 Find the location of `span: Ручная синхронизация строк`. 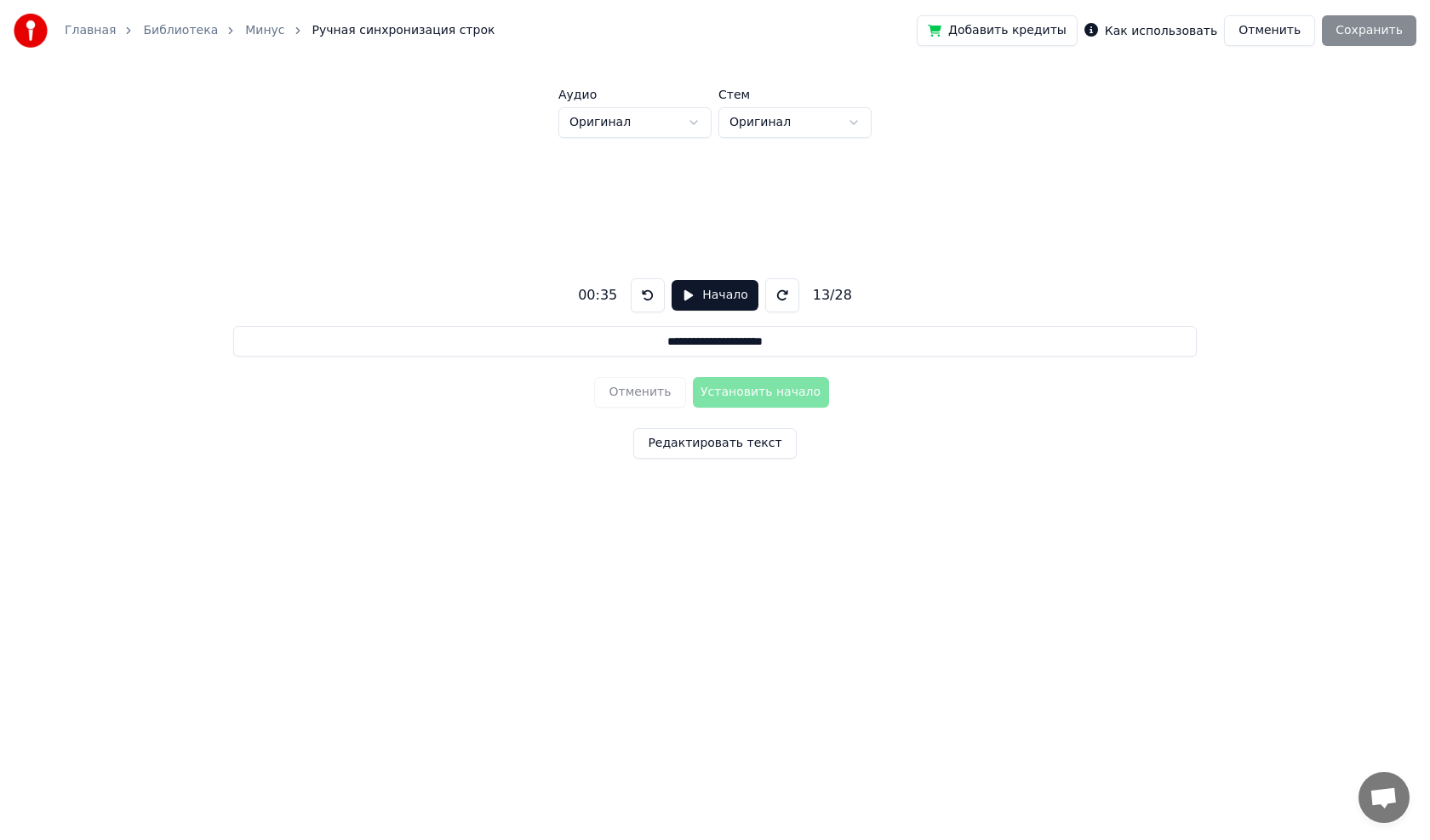

span: Ручная синхронизация строк is located at coordinates (404, 31).